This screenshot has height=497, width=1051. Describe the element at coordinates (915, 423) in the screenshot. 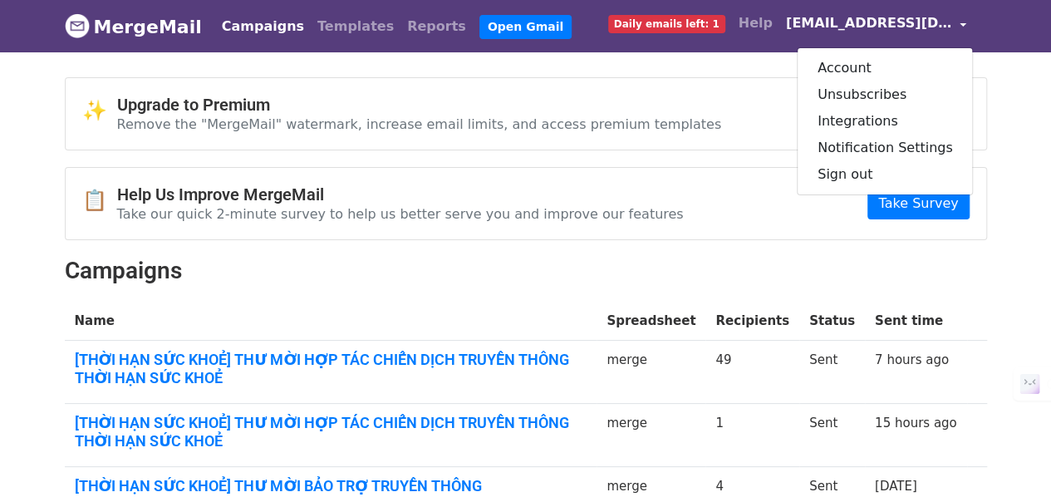

I see `a: 15 hours ago` at that location.